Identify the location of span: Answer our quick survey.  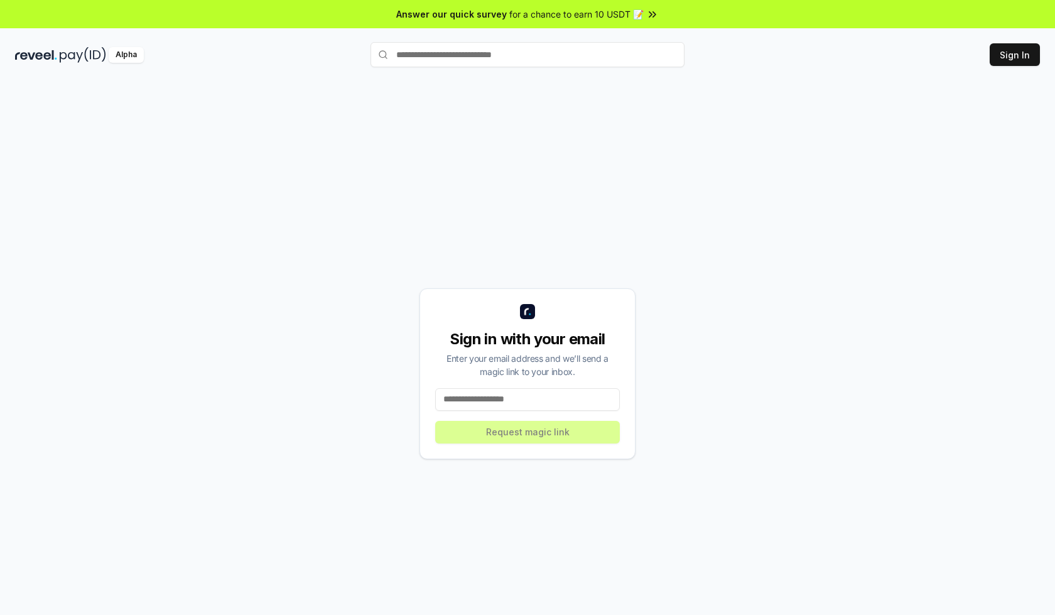
(452, 14).